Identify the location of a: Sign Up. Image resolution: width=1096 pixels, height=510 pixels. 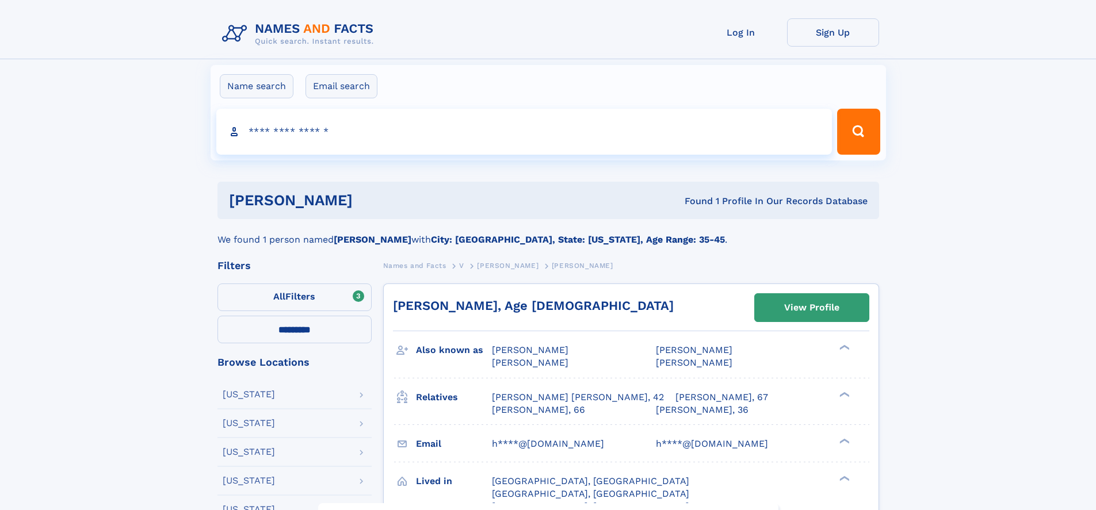
(833, 32).